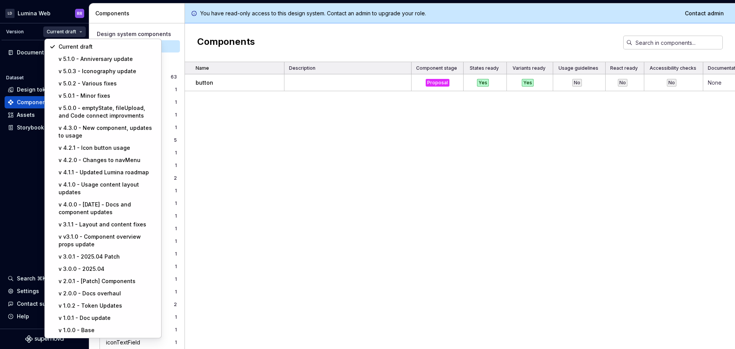 This screenshot has width=735, height=349. I want to click on div: v 5.0.1 - Minor fixes, so click(108, 96).